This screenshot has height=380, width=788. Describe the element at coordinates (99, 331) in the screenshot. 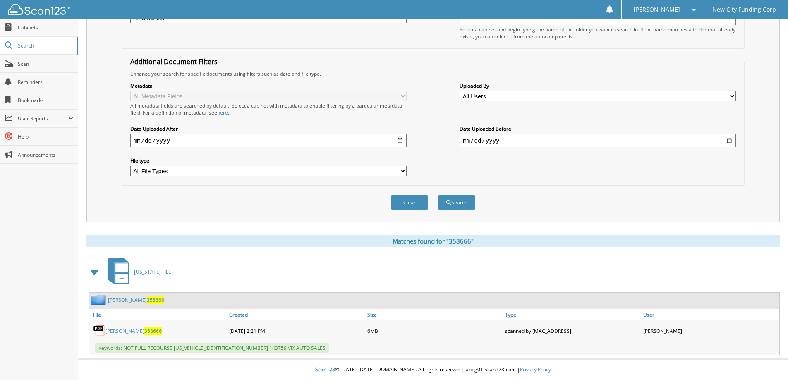

I see `img: PDF.png` at that location.